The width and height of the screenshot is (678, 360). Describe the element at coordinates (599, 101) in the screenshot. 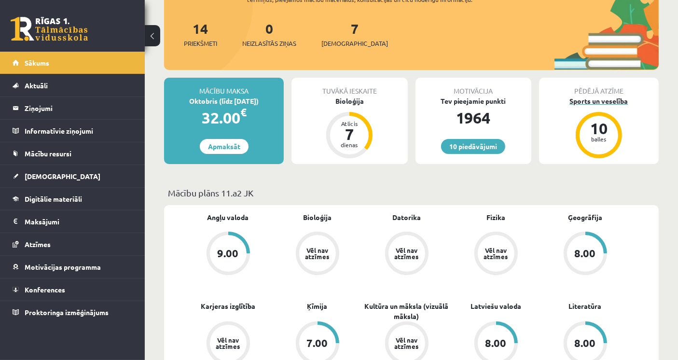

I see `div: Sports un veselība` at that location.